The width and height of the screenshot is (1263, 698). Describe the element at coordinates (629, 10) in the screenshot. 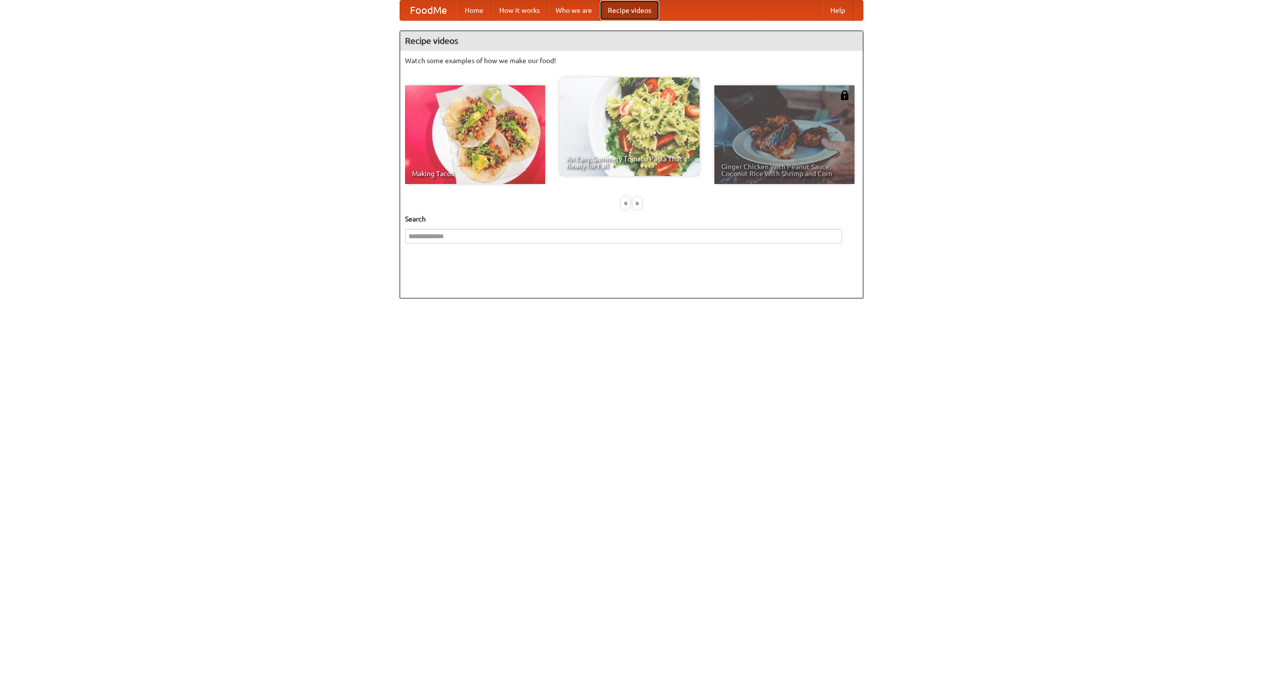

I see `a: Recipe videos` at that location.